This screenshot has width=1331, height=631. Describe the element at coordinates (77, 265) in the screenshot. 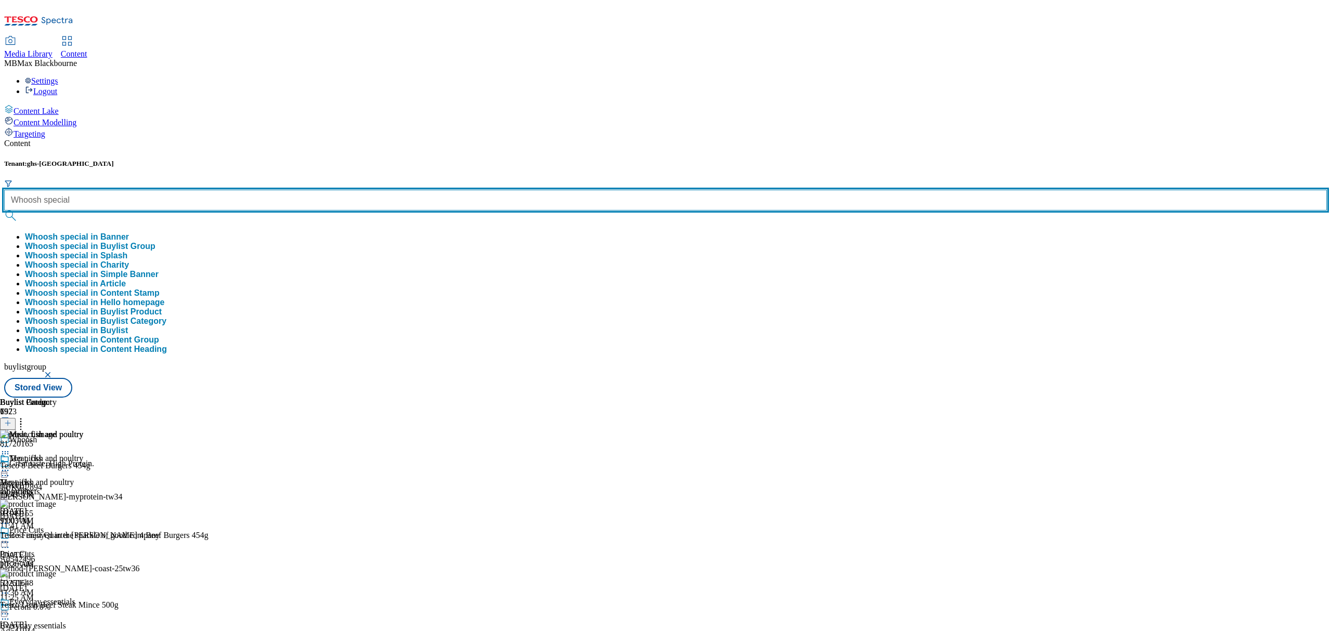

I see `button: Whoosh special in Charity` at that location.